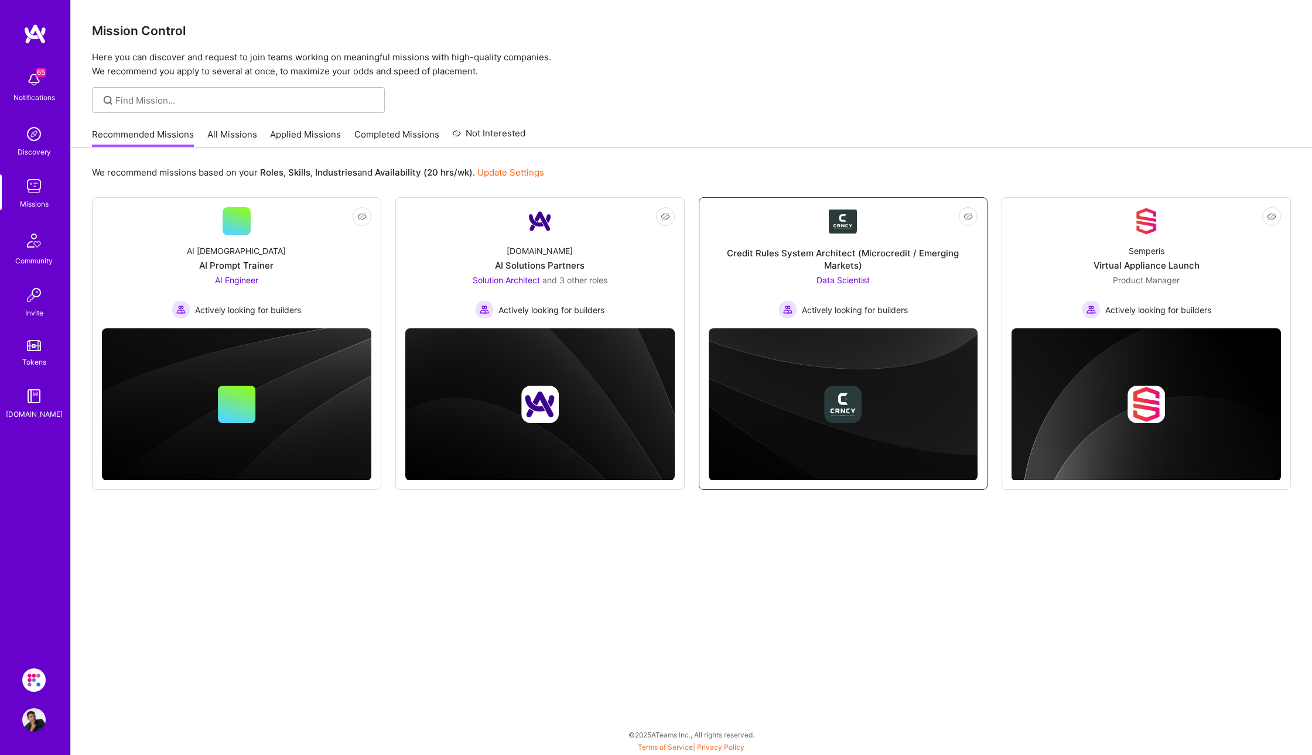  Describe the element at coordinates (843, 263) in the screenshot. I see `a: Company LogoCredit Rules System Architect (Microcredit / Emerging Markets)Data Scientist Actively...` at that location.